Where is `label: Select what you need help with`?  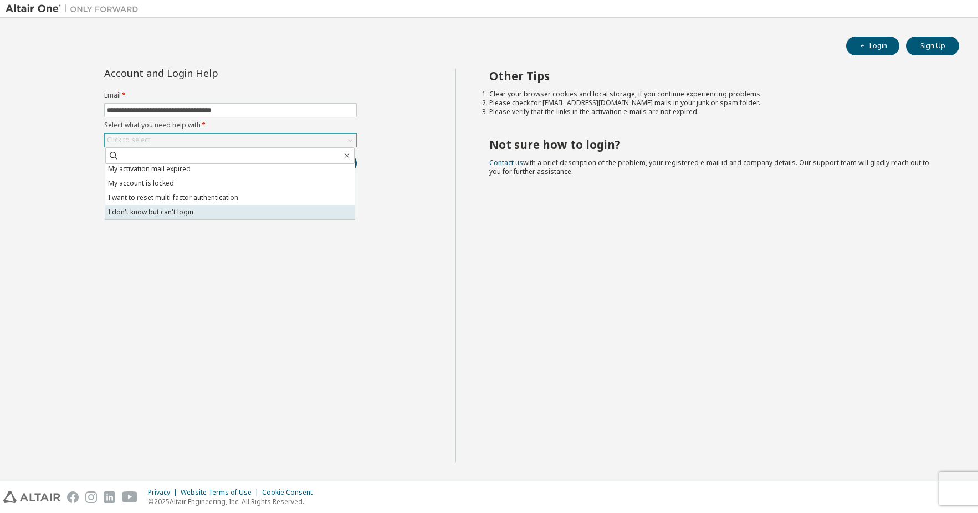 label: Select what you need help with is located at coordinates (230, 125).